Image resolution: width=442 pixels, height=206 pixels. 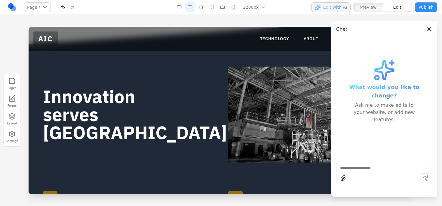 What do you see at coordinates (384, 92) in the screenshot?
I see `span: What would you like to change?` at bounding box center [384, 92].